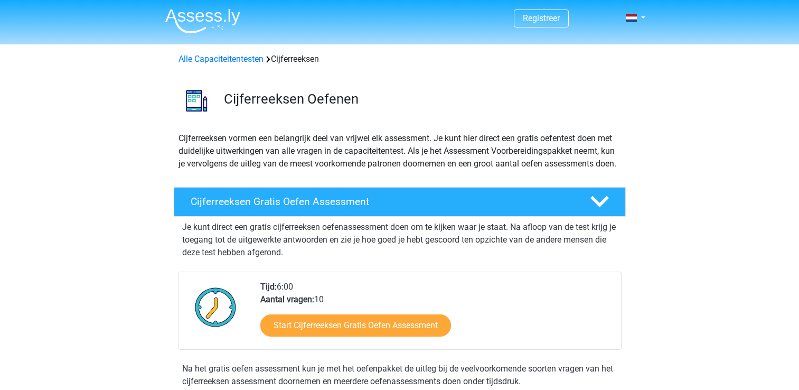  Describe the element at coordinates (400, 151) in the screenshot. I see `p: Cijferreeksen vormen een belangrijk deel van vrijwel elk assessment. Je kunt hier direct een grat...` at that location.